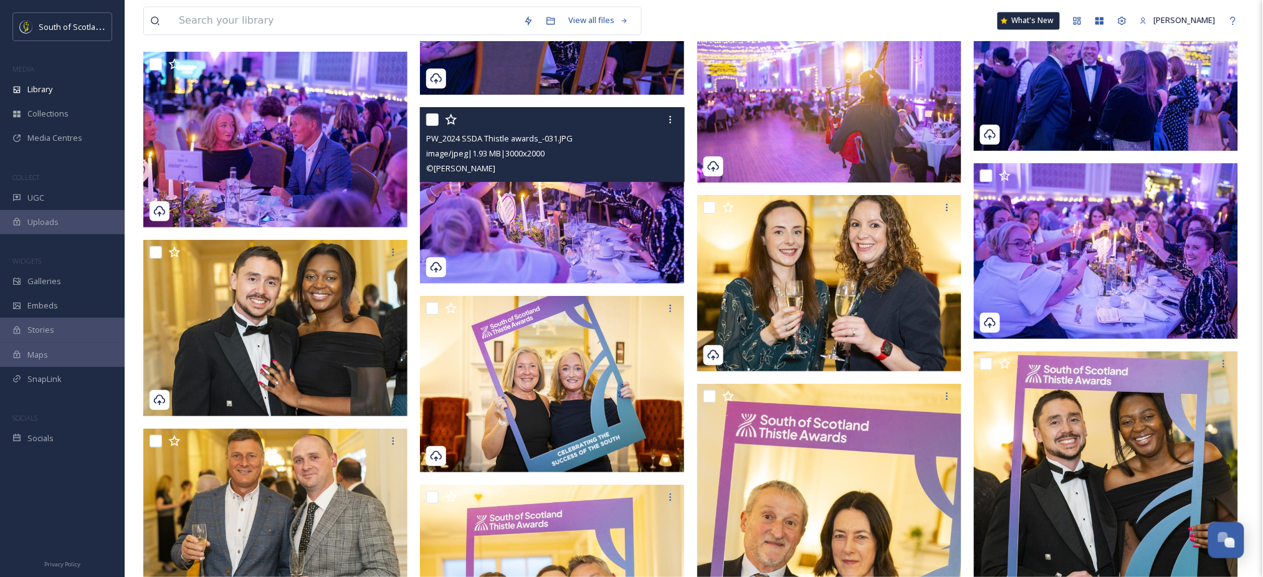 This screenshot has width=1263, height=577. What do you see at coordinates (552, 384) in the screenshot?
I see `img: PW_2024 SSDA Thistle awards_-028.JPG` at bounding box center [552, 384].